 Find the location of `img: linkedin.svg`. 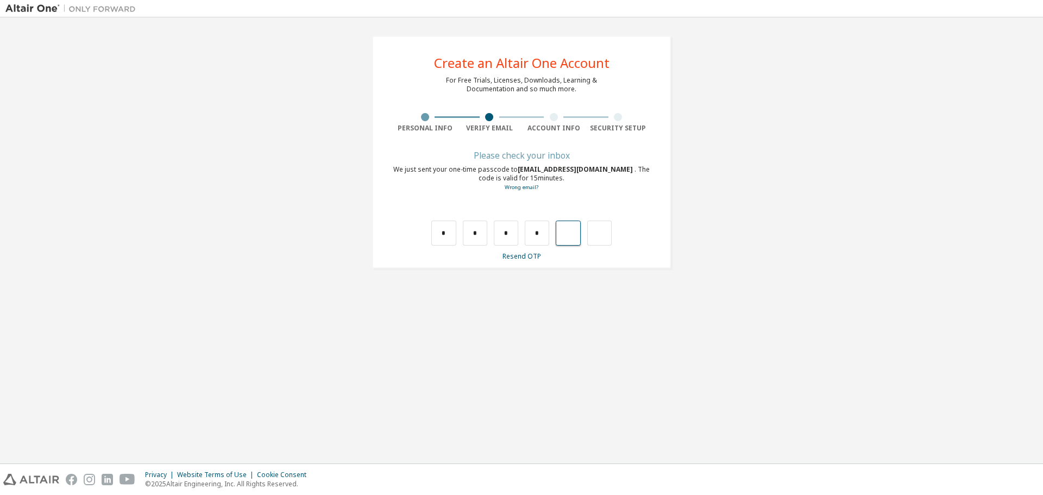

img: linkedin.svg is located at coordinates (107, 479).